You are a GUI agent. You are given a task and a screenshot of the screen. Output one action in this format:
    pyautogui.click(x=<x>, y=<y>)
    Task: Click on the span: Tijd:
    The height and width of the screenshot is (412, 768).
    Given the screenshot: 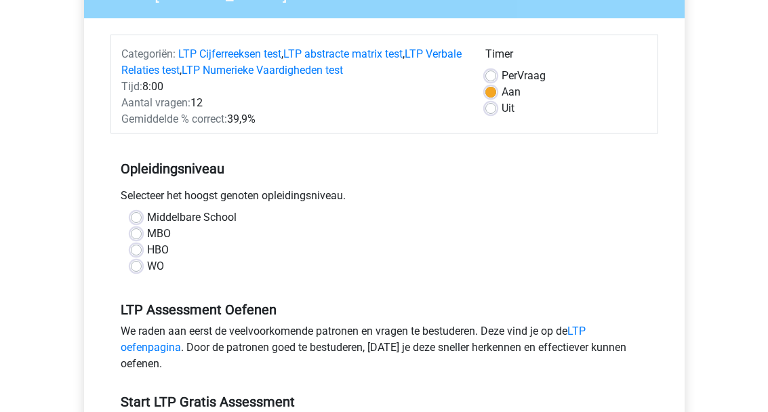 What is the action you would take?
    pyautogui.click(x=132, y=86)
    